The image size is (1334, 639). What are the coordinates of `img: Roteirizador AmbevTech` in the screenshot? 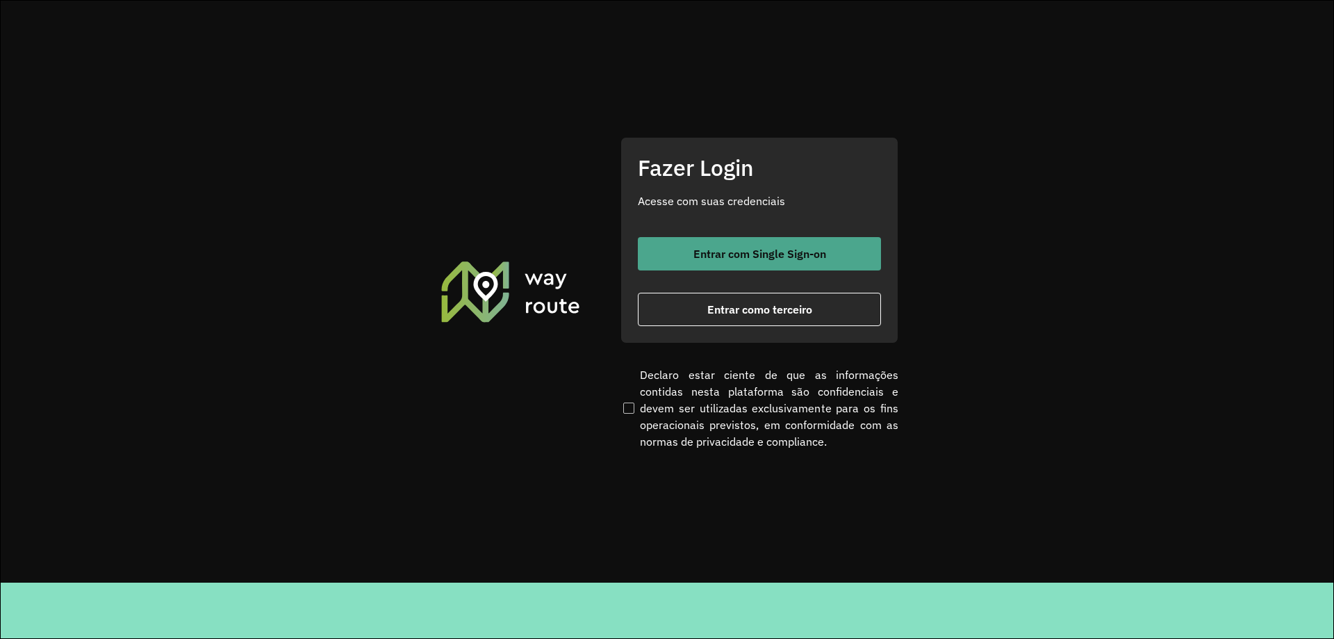 It's located at (511, 291).